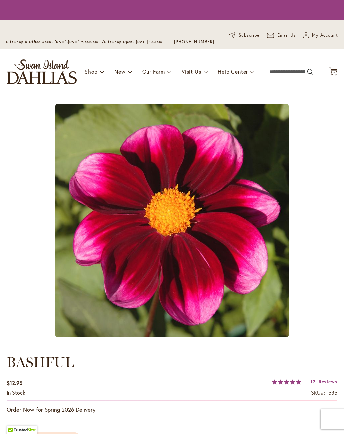 This screenshot has width=344, height=434. Describe the element at coordinates (312, 381) in the screenshot. I see `span: 12` at that location.